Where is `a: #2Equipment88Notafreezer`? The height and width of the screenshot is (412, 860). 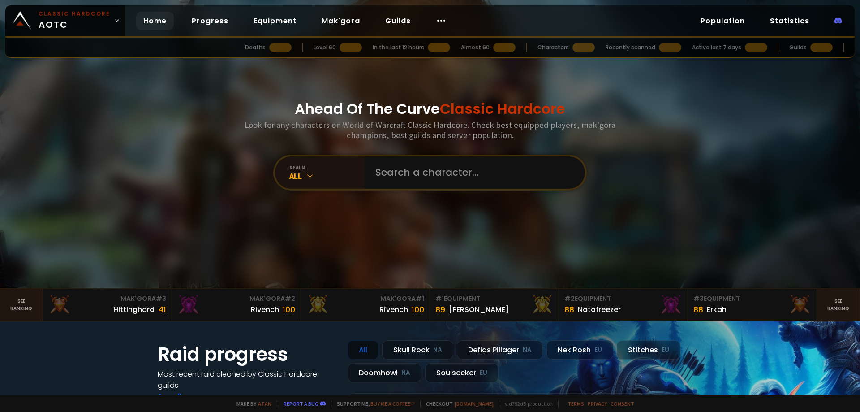 a: #2Equipment88Notafreezer is located at coordinates (624, 305).